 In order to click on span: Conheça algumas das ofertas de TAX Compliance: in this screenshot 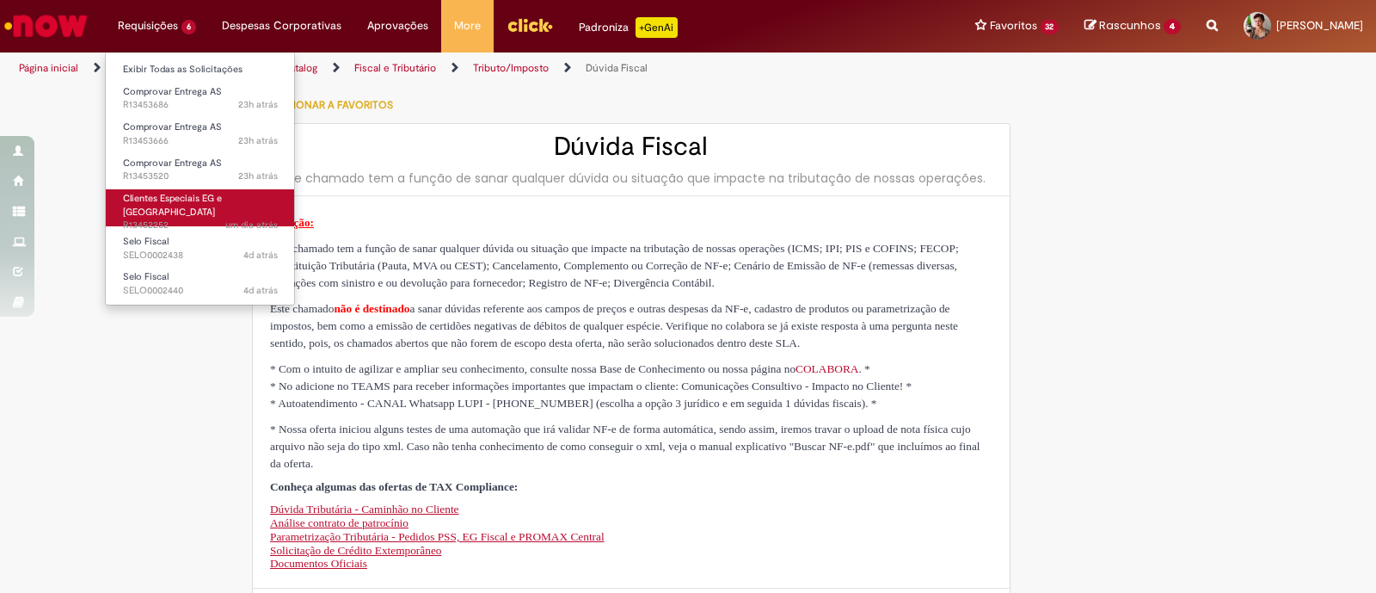, I will do `click(394, 486)`.